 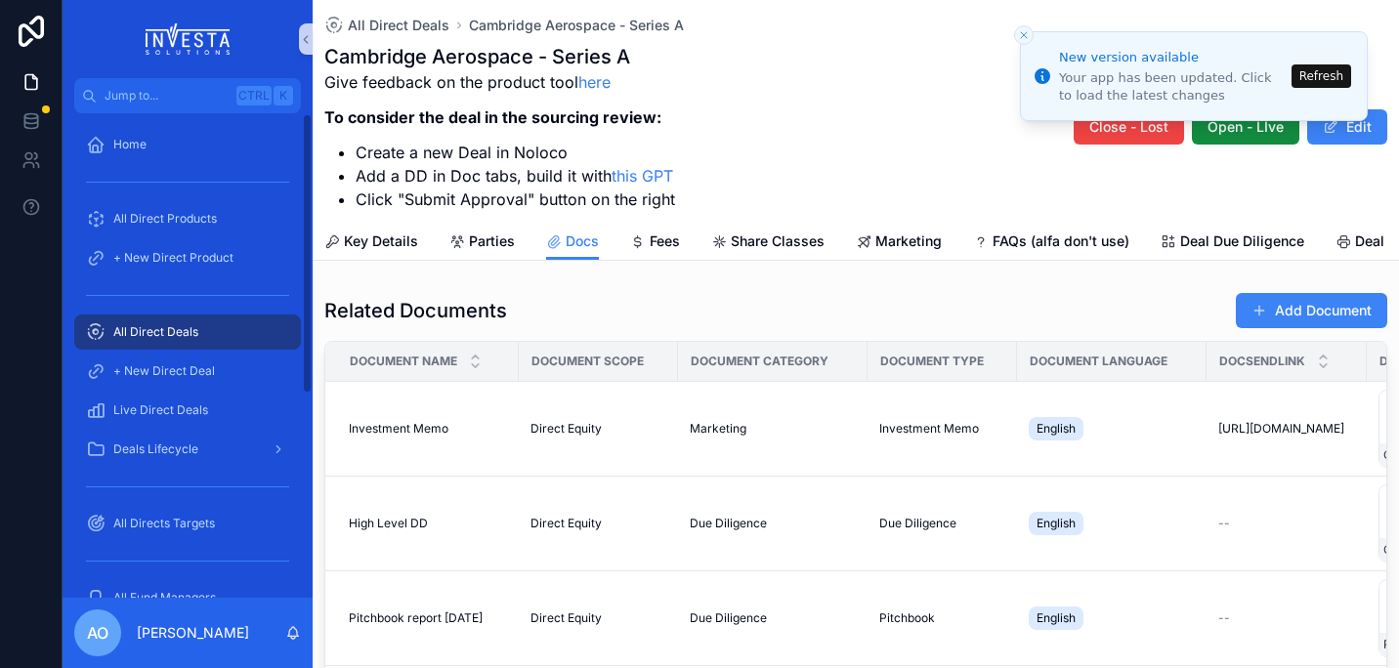 What do you see at coordinates (1129, 127) in the screenshot?
I see `button: Close - Lost` at bounding box center [1129, 127].